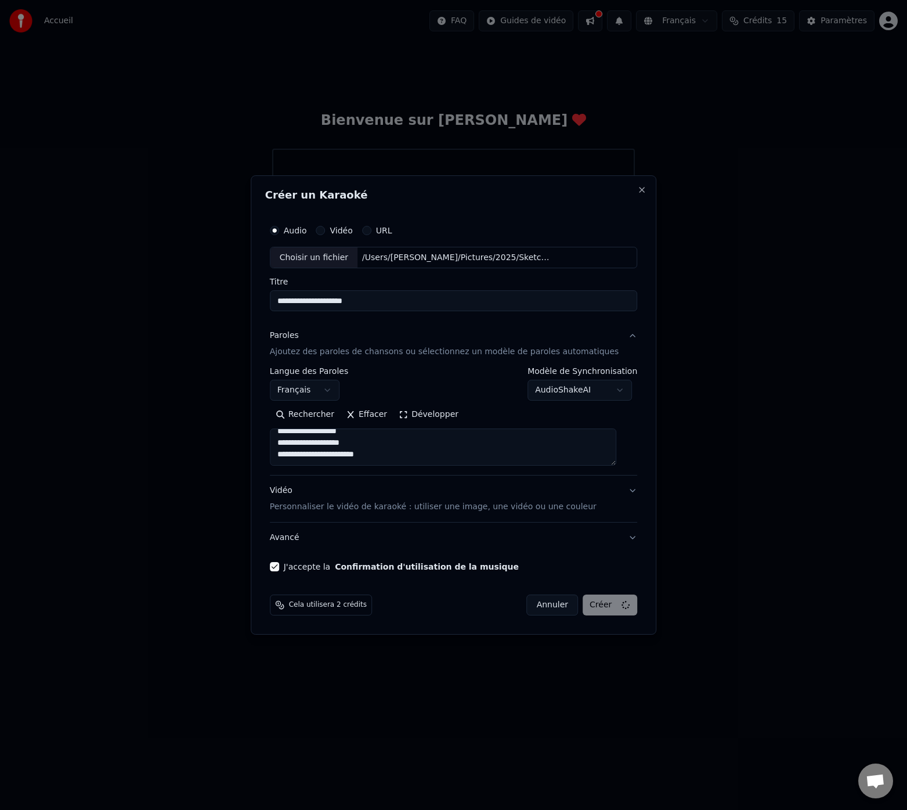  I want to click on label: Audio, so click(295, 230).